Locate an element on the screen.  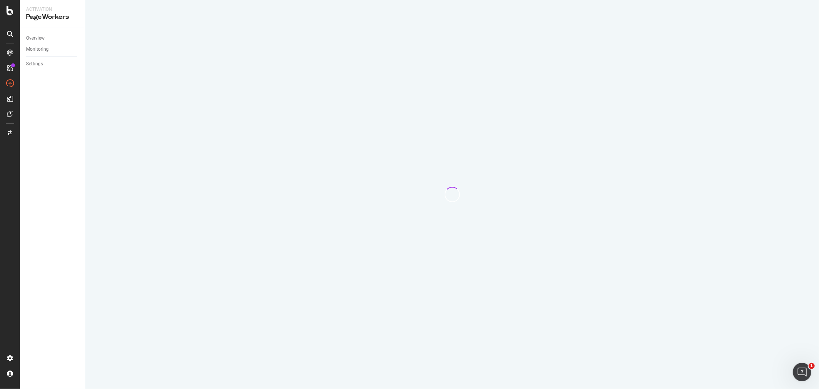
span: 1 is located at coordinates (812, 366).